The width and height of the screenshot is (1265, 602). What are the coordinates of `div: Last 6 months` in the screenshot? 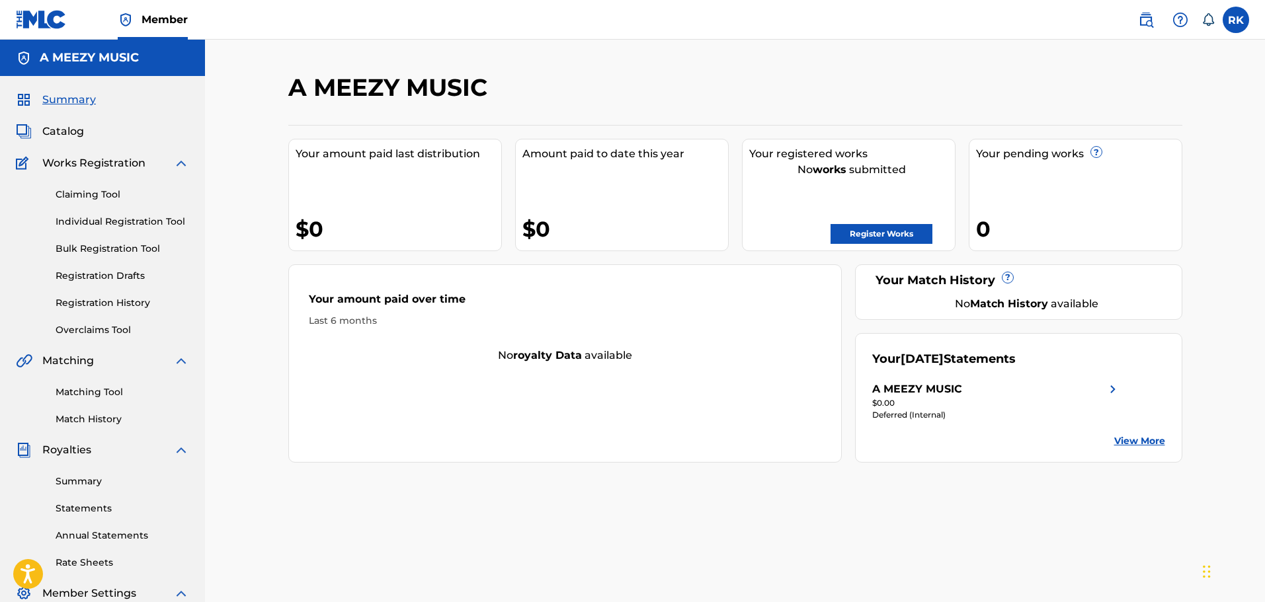 It's located at (565, 321).